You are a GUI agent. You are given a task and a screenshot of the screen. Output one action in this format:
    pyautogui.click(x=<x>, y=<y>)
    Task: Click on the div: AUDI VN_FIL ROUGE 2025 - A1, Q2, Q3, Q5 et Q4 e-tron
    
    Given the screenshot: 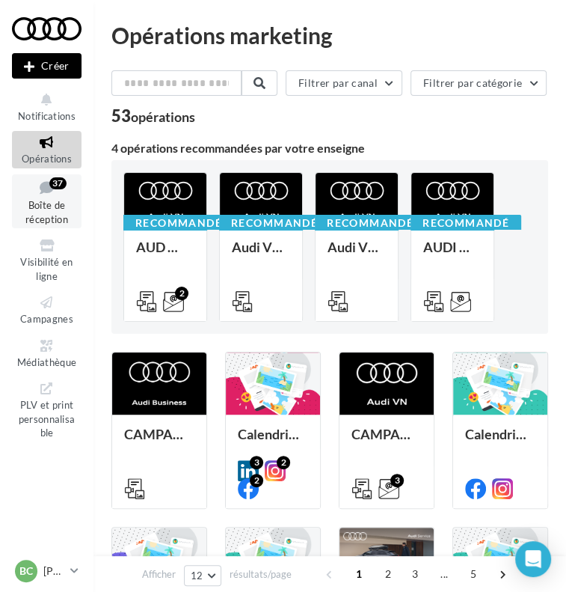 What is the action you would take?
    pyautogui.click(x=453, y=254)
    